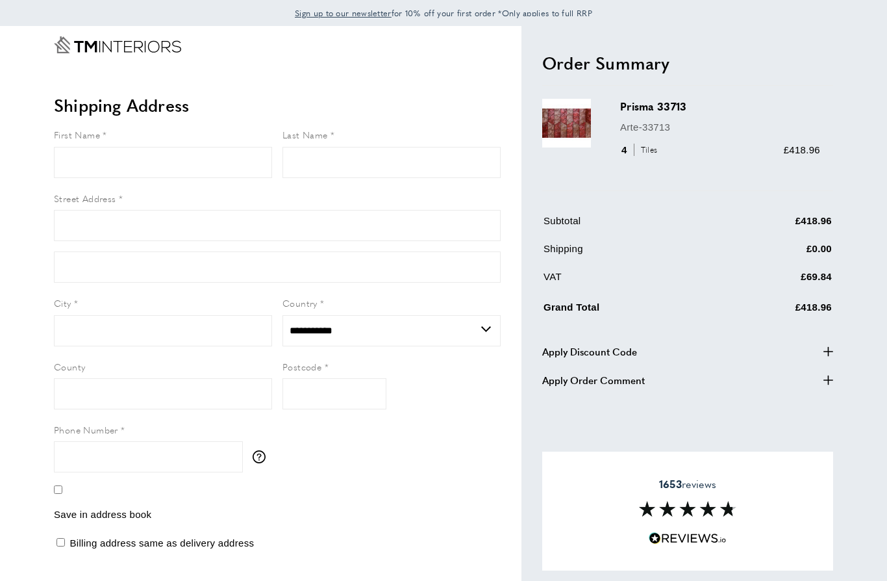 This screenshot has height=581, width=887. Describe the element at coordinates (85, 198) in the screenshot. I see `span: Street Address` at that location.